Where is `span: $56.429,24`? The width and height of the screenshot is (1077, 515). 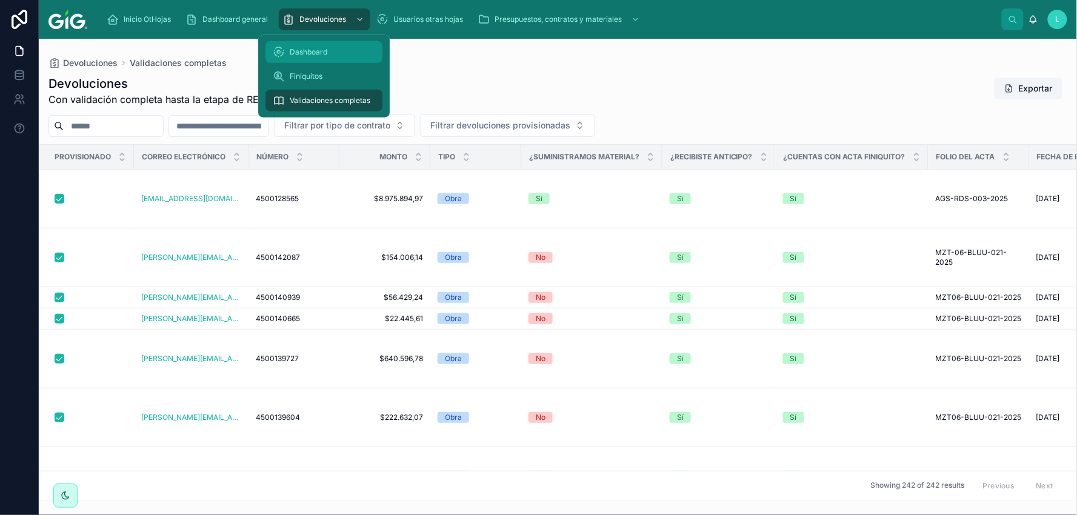 span: $56.429,24 is located at coordinates (385, 297).